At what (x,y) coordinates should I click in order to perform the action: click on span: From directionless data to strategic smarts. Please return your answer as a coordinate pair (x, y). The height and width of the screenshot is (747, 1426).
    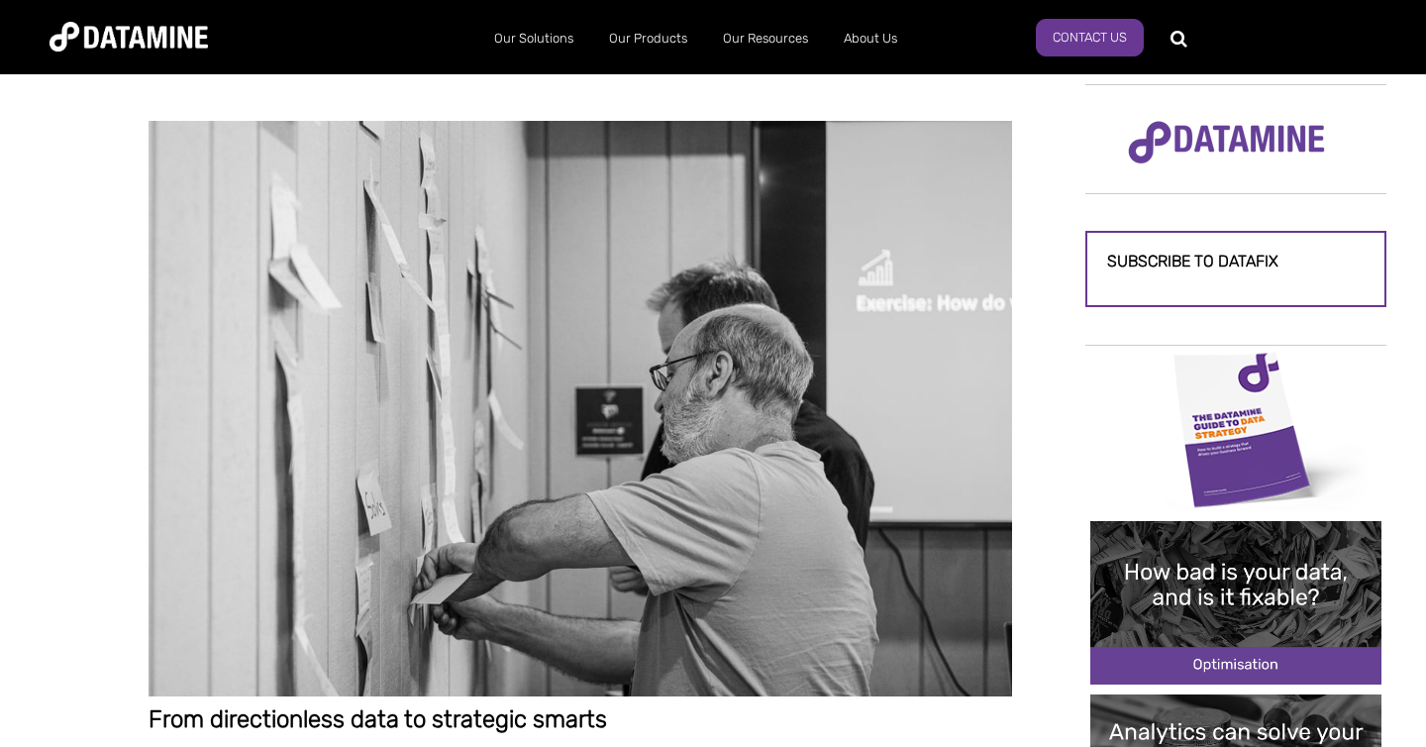
    Looking at the image, I should click on (377, 719).